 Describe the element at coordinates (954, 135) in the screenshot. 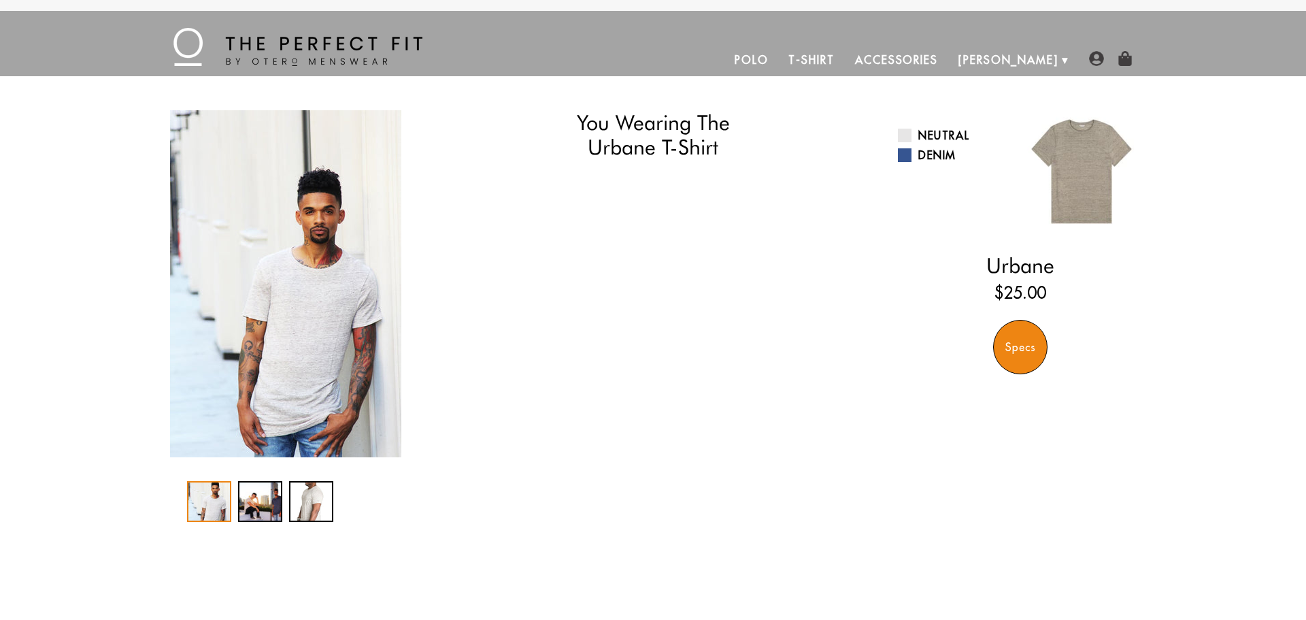

I see `a: Neutral` at that location.